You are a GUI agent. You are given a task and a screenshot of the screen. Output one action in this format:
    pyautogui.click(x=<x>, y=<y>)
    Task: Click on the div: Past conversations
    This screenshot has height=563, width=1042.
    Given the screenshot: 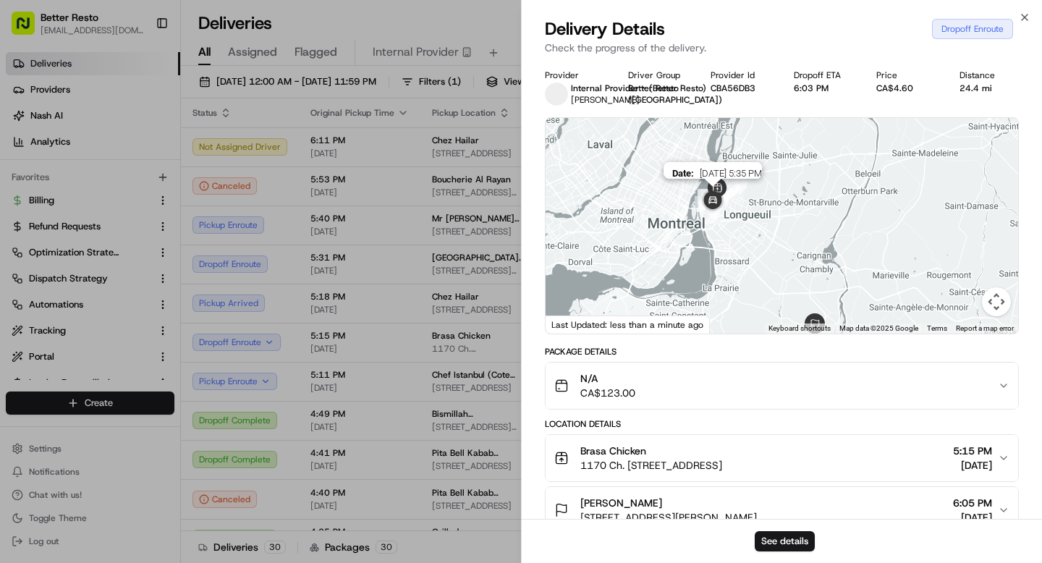 What is the action you would take?
    pyautogui.click(x=54, y=194)
    